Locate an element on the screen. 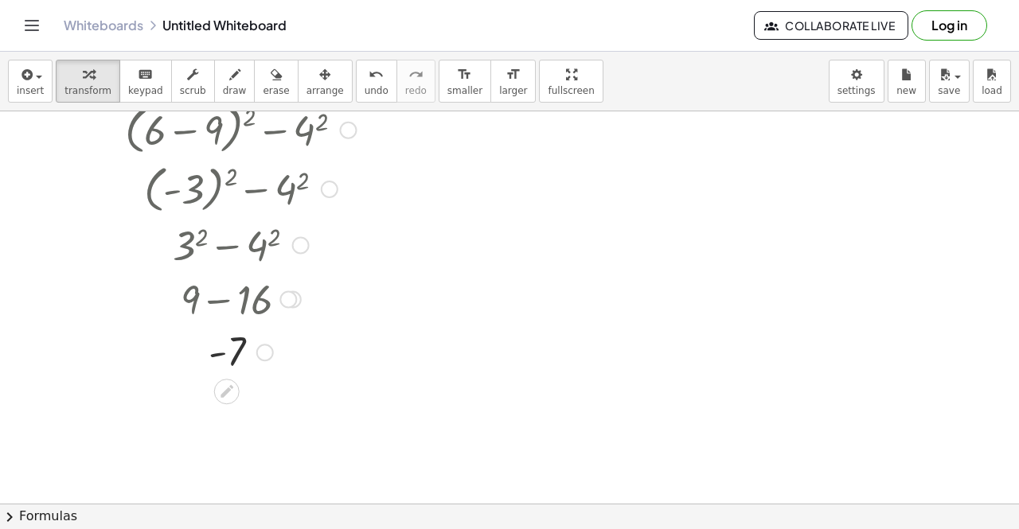 The image size is (1019, 529). button: settings is located at coordinates (857, 81).